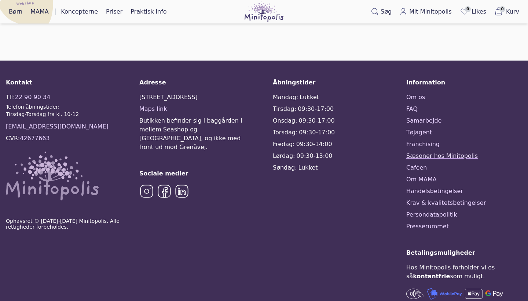  What do you see at coordinates (15, 12) in the screenshot?
I see `a: Børn` at bounding box center [15, 12].